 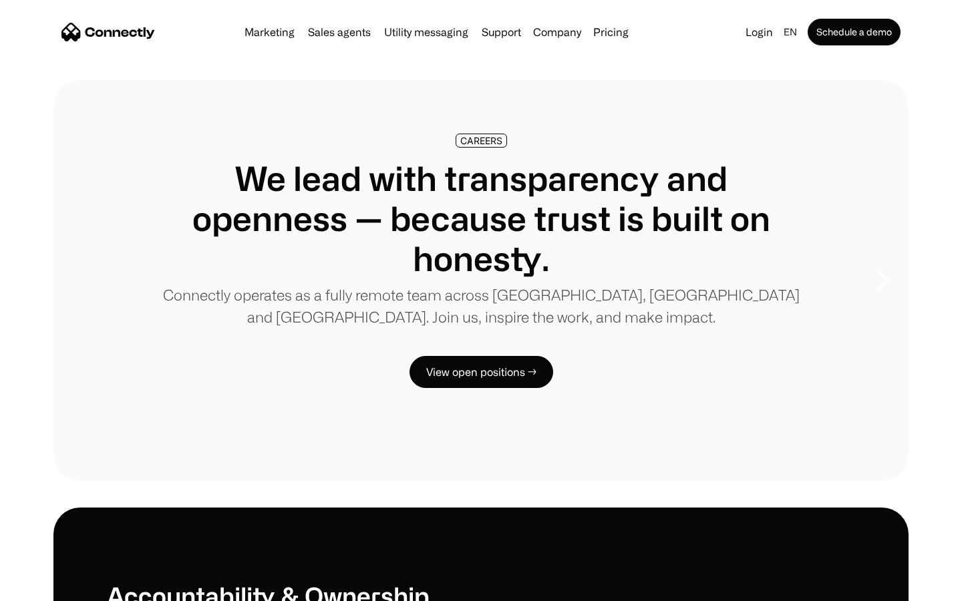 I want to click on div: CAREERS, so click(x=481, y=140).